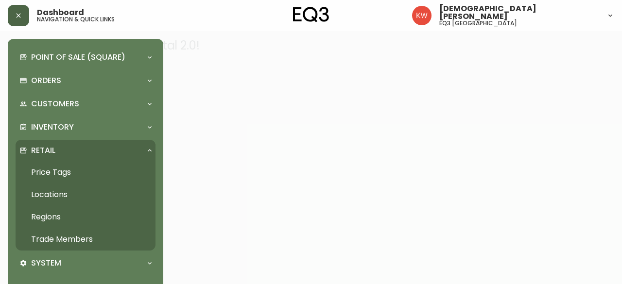 The width and height of the screenshot is (622, 284). I want to click on div: System, so click(86, 263).